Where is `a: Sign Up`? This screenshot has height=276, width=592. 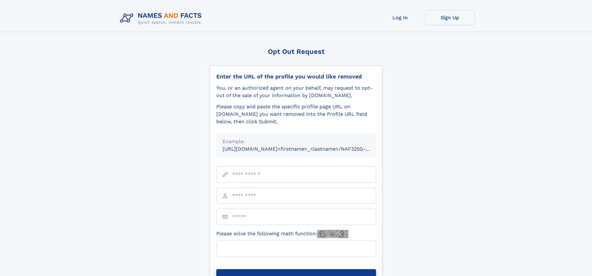
a: Sign Up is located at coordinates (450, 17).